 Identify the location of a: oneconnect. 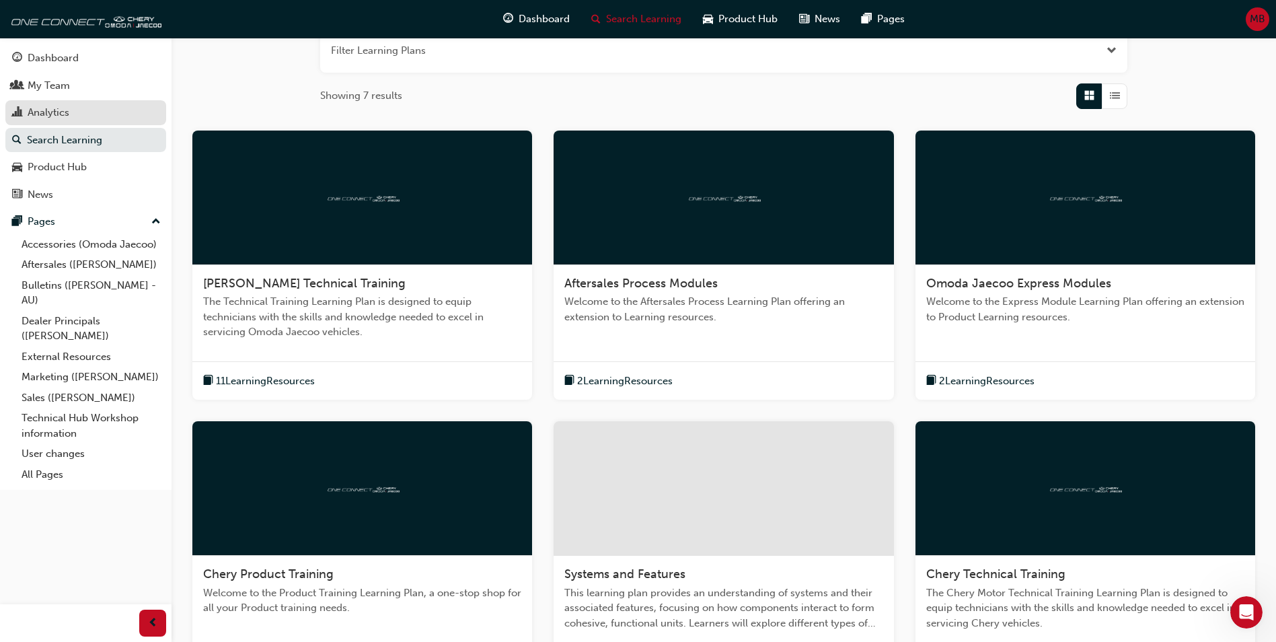
(84, 19).